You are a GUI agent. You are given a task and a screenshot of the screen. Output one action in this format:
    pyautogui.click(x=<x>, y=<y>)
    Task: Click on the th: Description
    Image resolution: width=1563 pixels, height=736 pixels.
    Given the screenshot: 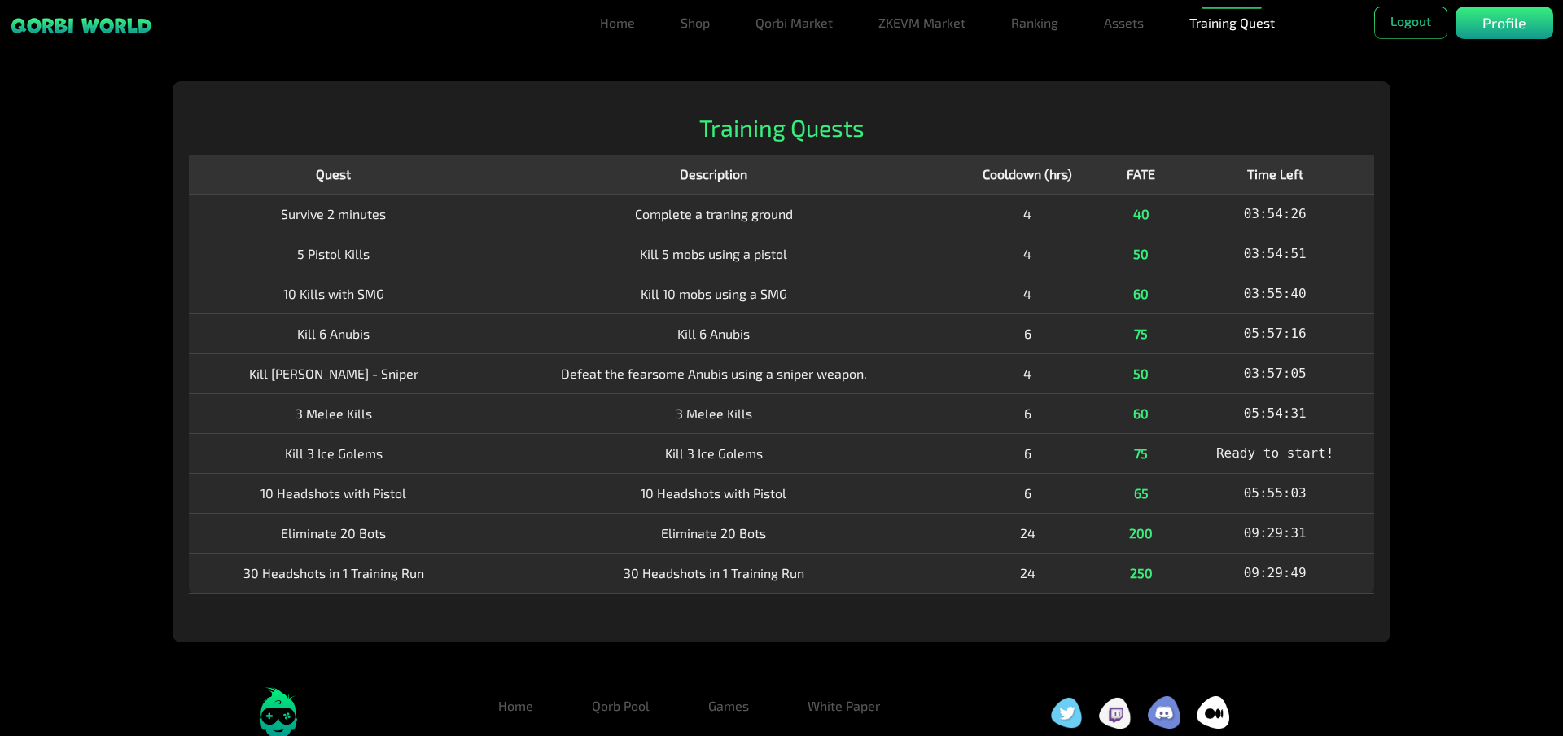 What is the action you would take?
    pyautogui.click(x=714, y=174)
    